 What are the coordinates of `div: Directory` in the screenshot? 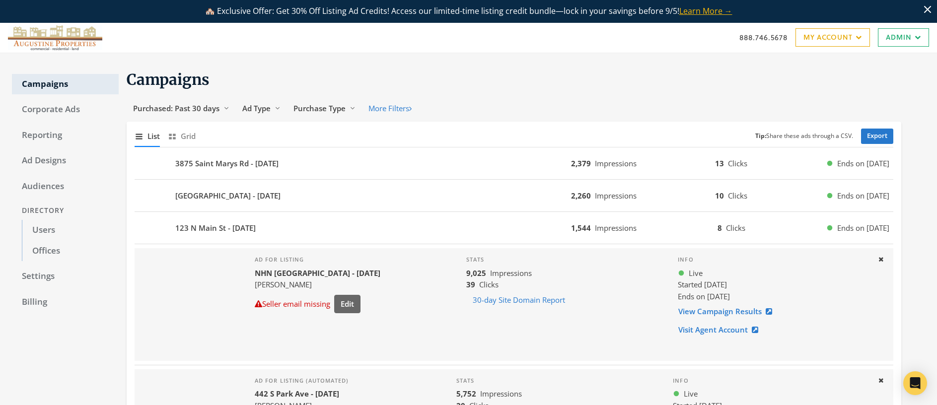 It's located at (65, 210).